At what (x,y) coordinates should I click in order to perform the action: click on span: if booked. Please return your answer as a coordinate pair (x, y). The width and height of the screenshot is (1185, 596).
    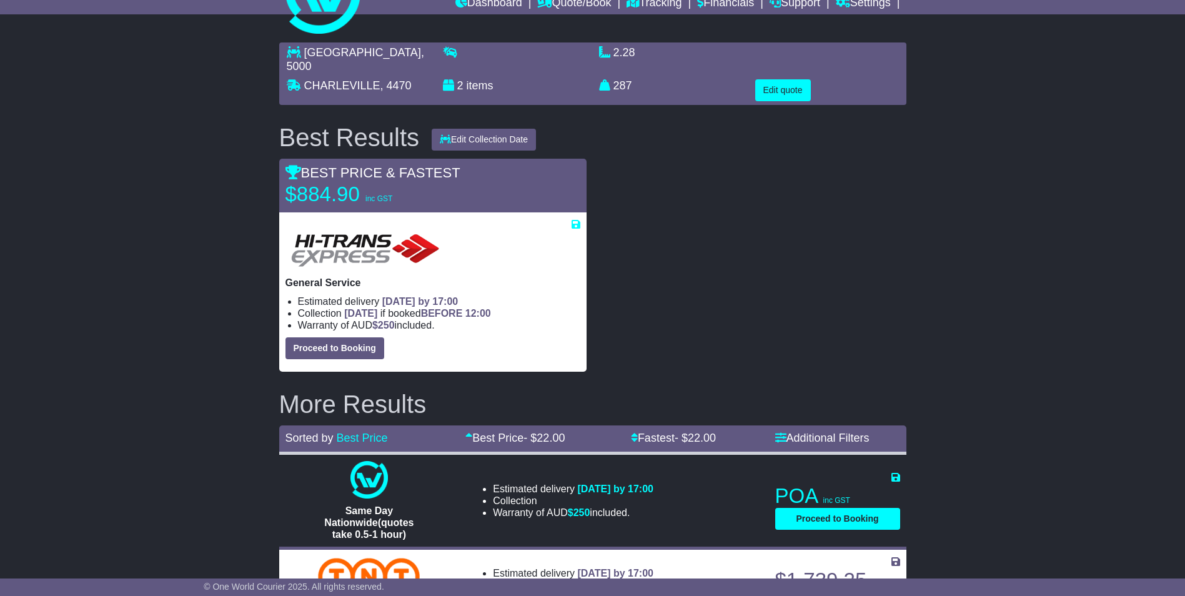
    Looking at the image, I should click on (417, 313).